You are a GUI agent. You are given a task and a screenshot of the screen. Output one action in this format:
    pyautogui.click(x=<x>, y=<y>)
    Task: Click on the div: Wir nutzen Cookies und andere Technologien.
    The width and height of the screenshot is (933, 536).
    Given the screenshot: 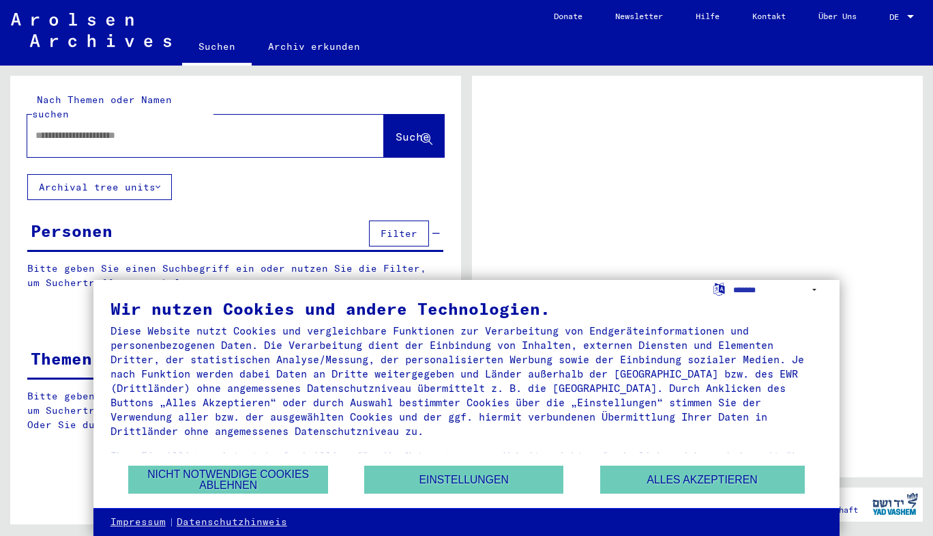 What is the action you would take?
    pyautogui.click(x=467, y=308)
    